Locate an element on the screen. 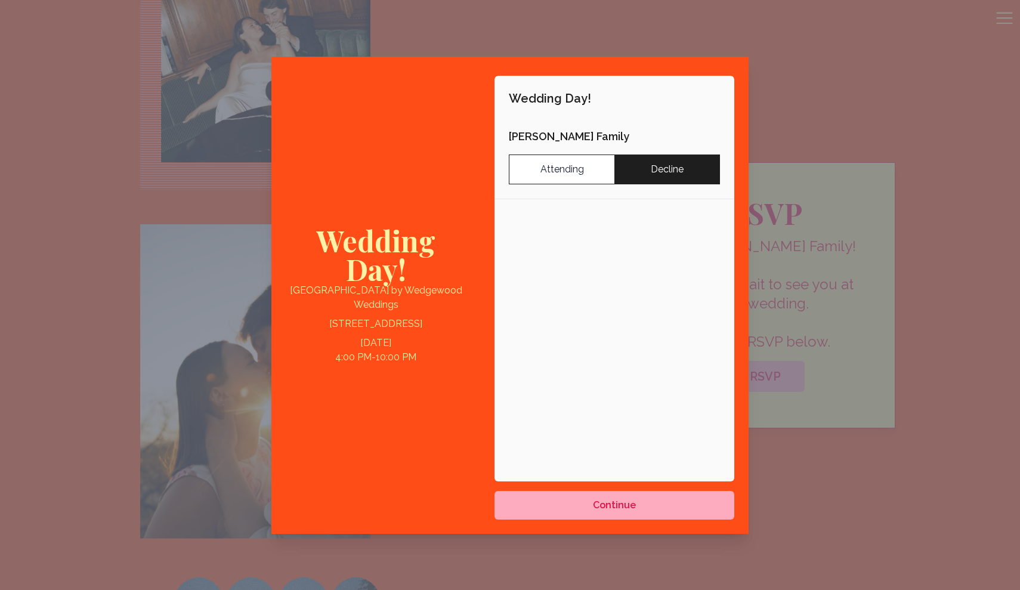 The height and width of the screenshot is (590, 1020). span: Continue is located at coordinates (615, 505).